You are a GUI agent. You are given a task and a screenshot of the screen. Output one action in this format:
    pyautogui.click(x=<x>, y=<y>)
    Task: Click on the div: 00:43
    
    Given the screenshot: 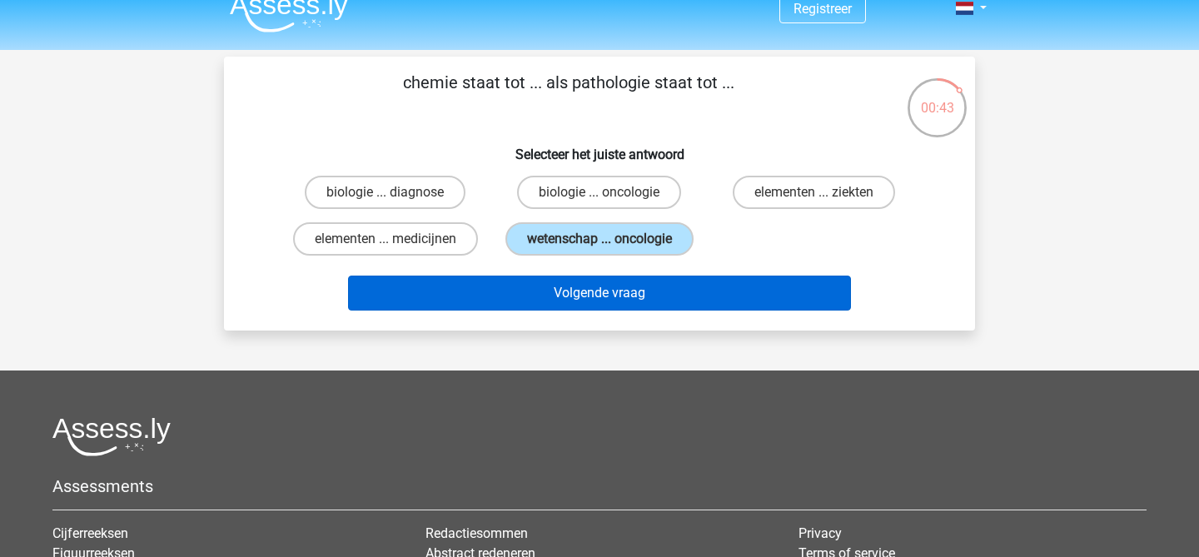 What is the action you would take?
    pyautogui.click(x=937, y=97)
    